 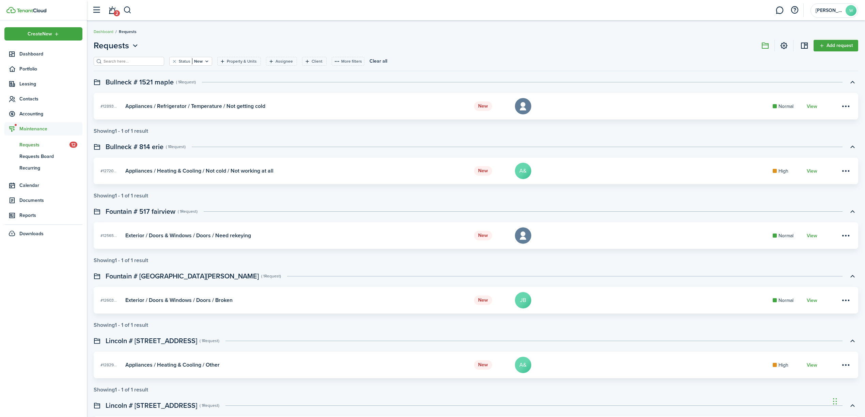 I want to click on filter-tag-label: Assignee, so click(x=284, y=61).